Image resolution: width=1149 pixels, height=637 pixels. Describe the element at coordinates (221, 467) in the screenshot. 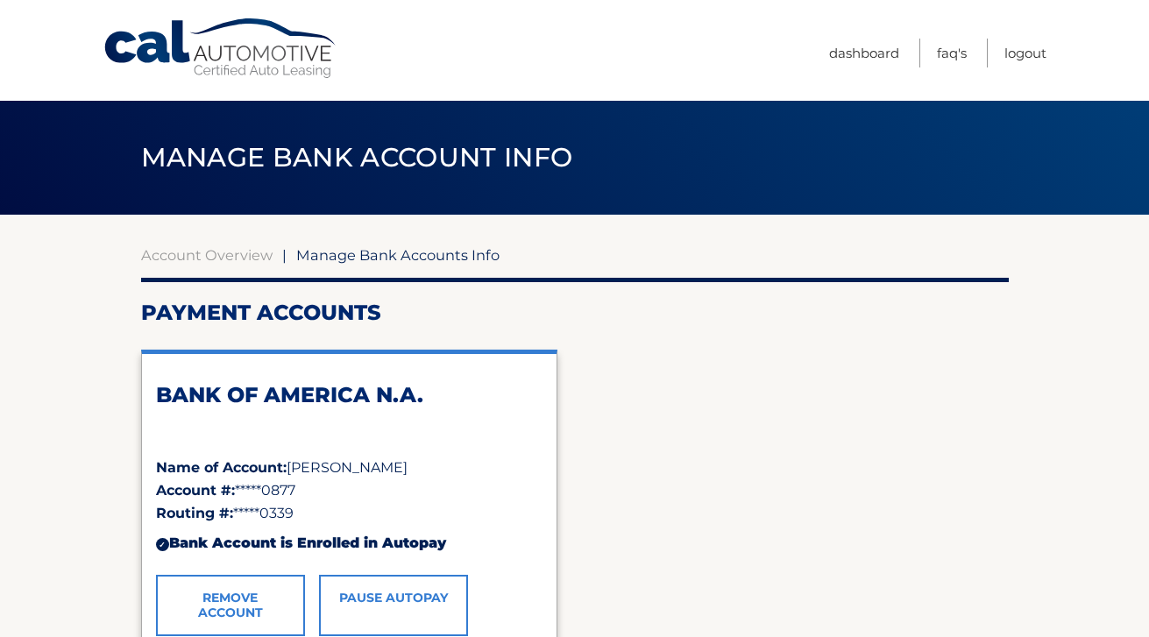

I see `strong: Name of Account:` at that location.